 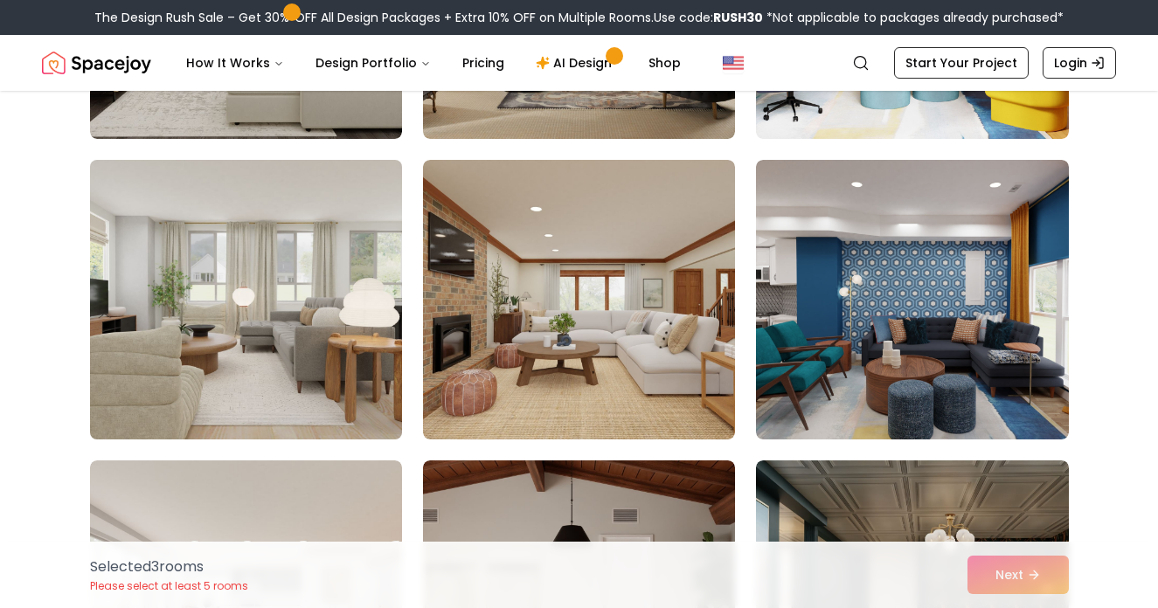 I want to click on img: Room room-36, so click(x=911, y=300).